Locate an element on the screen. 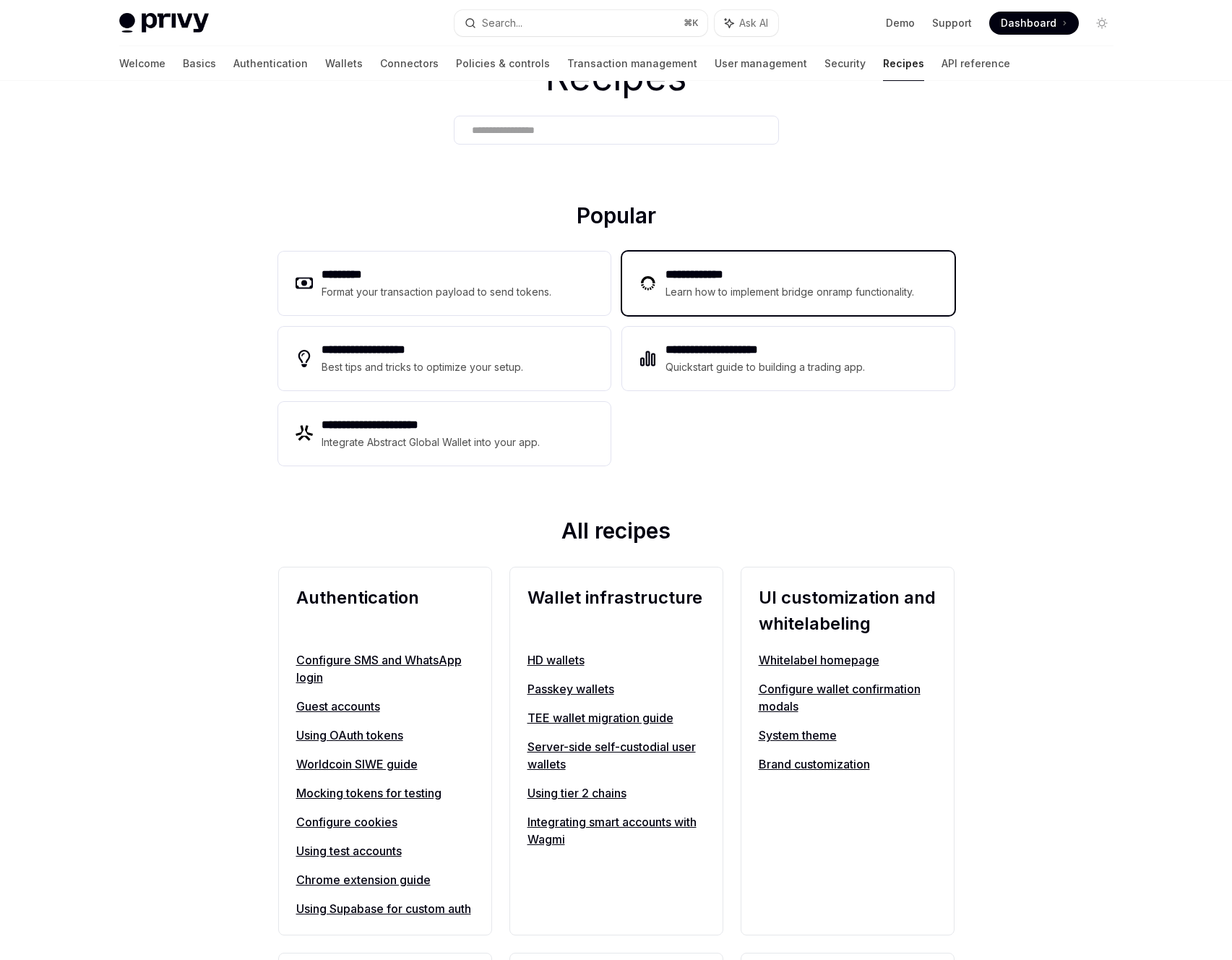 This screenshot has height=960, width=1232. a: Whitelabel homepage is located at coordinates (847, 660).